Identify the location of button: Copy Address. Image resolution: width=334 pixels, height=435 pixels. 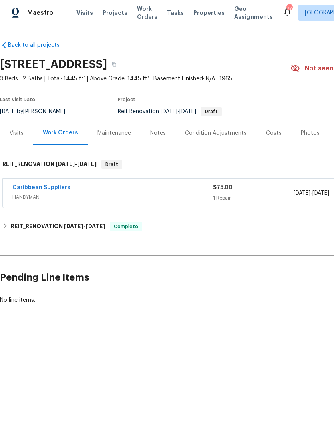
(114, 64).